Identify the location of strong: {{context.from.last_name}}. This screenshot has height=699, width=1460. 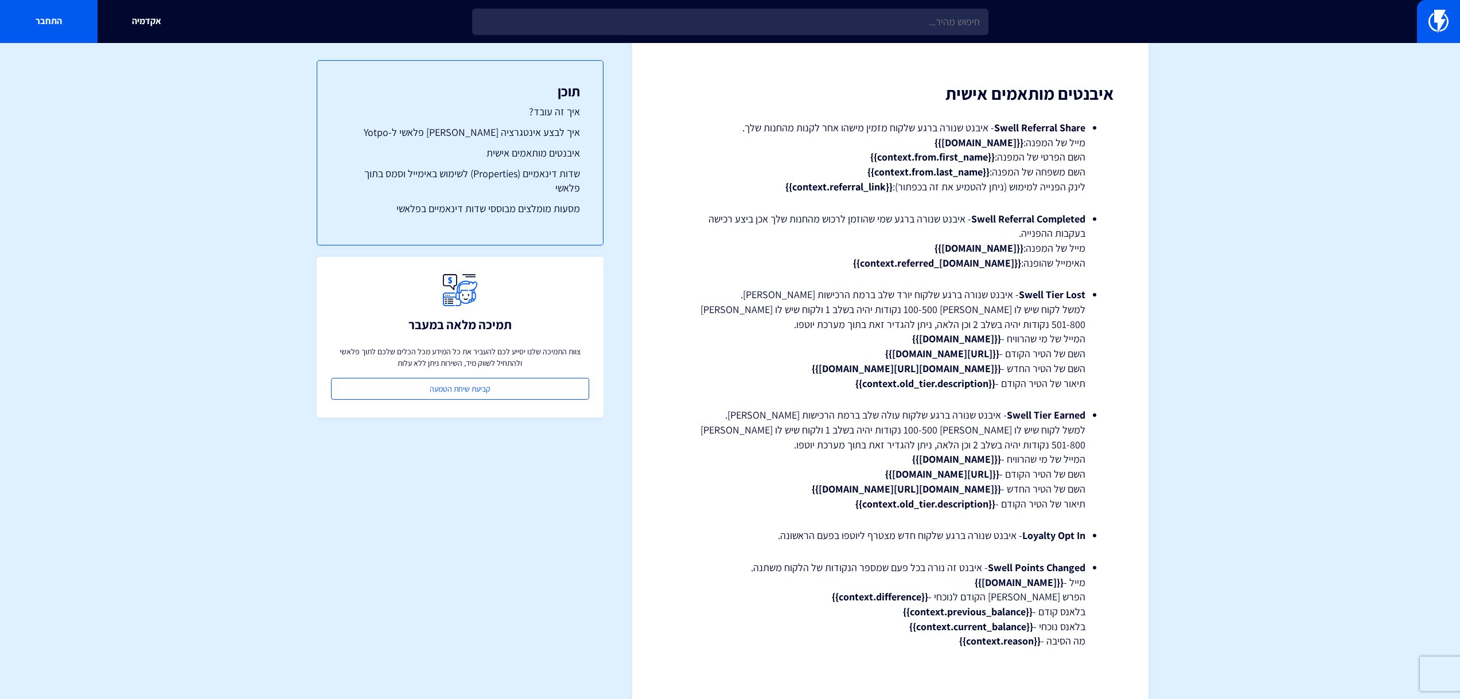
(928, 172).